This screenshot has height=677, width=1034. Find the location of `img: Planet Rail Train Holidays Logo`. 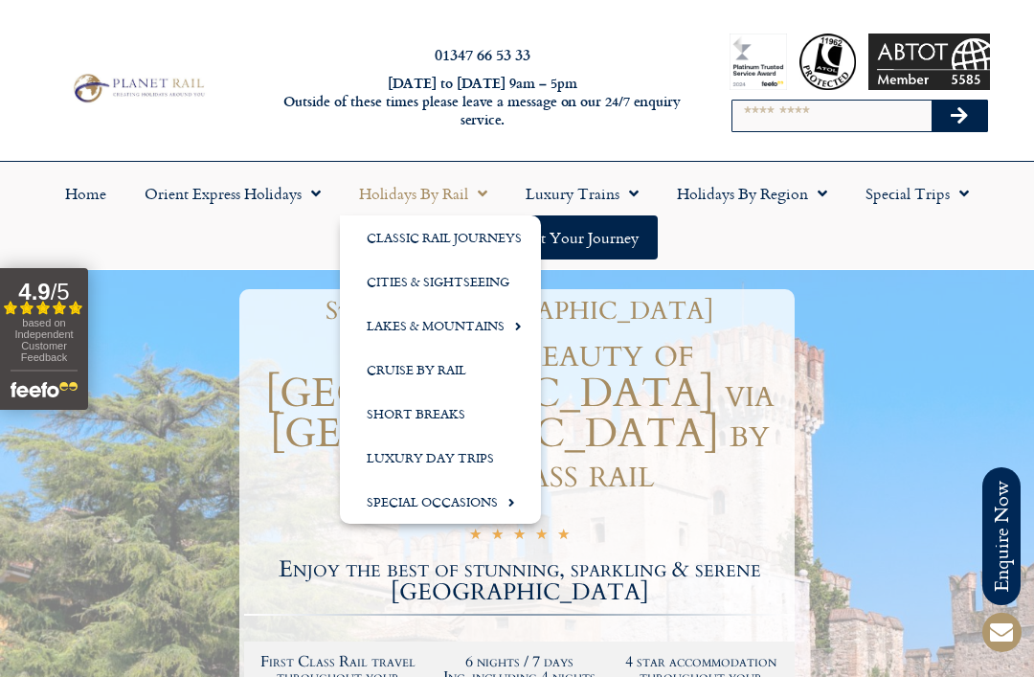

img: Planet Rail Train Holidays Logo is located at coordinates (138, 88).